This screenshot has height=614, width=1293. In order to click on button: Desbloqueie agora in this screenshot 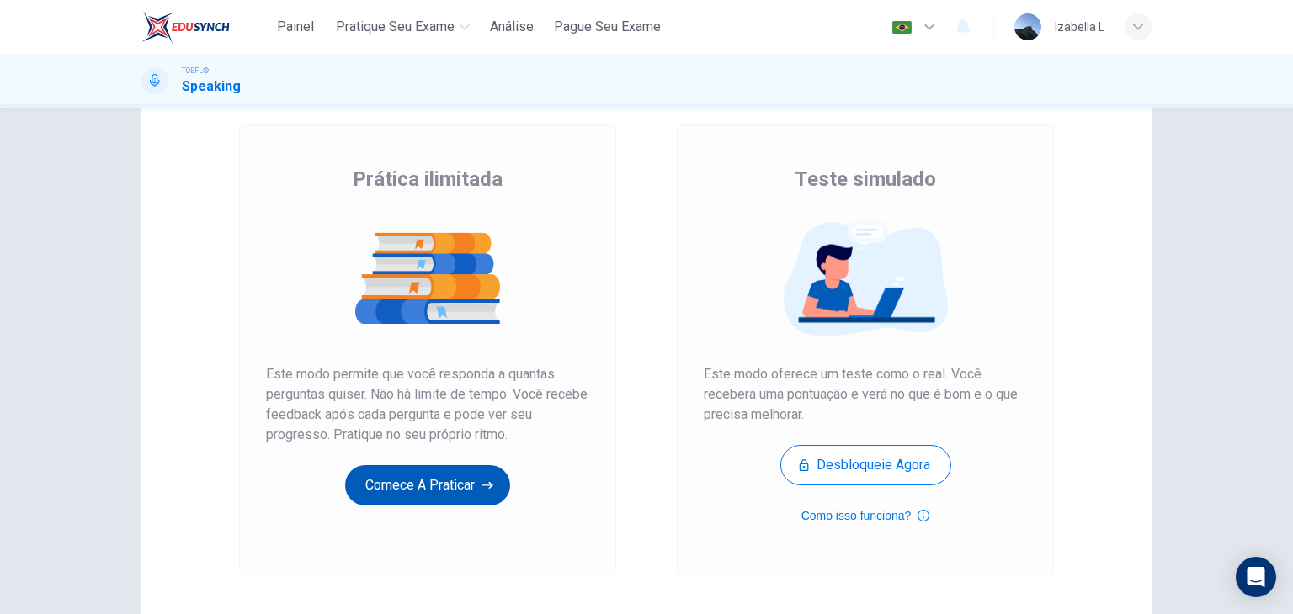, I will do `click(865, 465)`.